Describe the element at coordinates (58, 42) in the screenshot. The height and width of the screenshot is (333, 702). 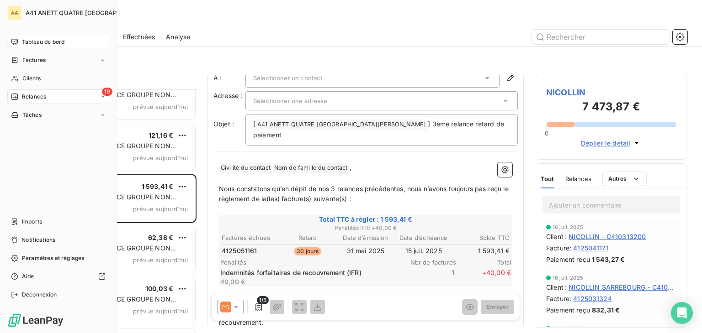
I see `a: Tableau de bord` at that location.